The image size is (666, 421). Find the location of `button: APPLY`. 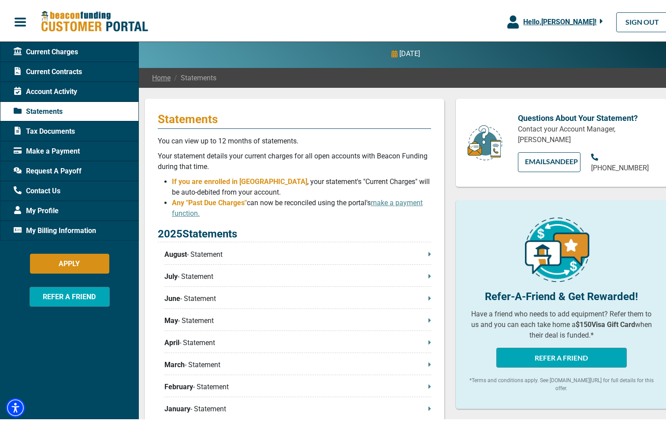

button: APPLY is located at coordinates (70, 261).